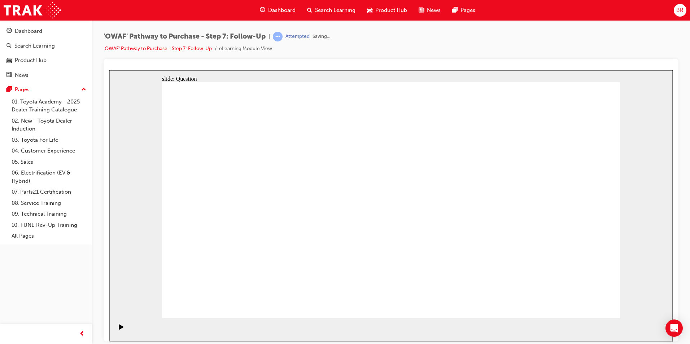 This screenshot has width=690, height=344. I want to click on li: eLearning Module View, so click(246, 49).